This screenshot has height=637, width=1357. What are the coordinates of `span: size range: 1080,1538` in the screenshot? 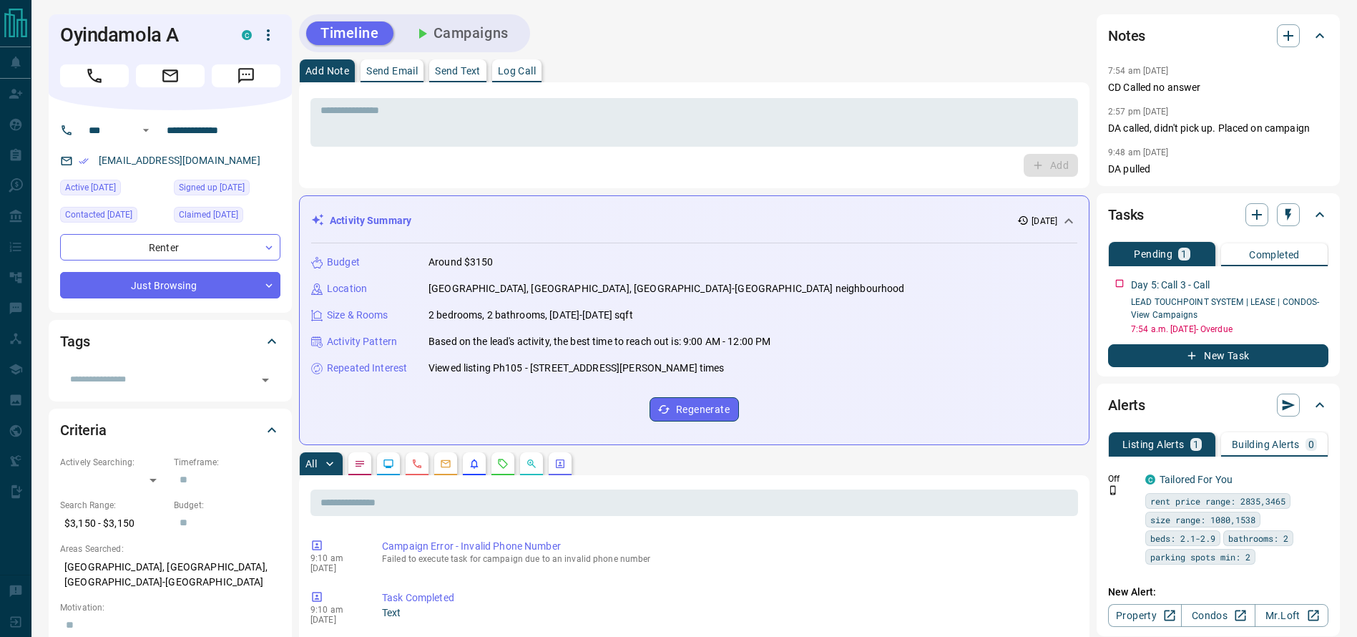 It's located at (1203, 519).